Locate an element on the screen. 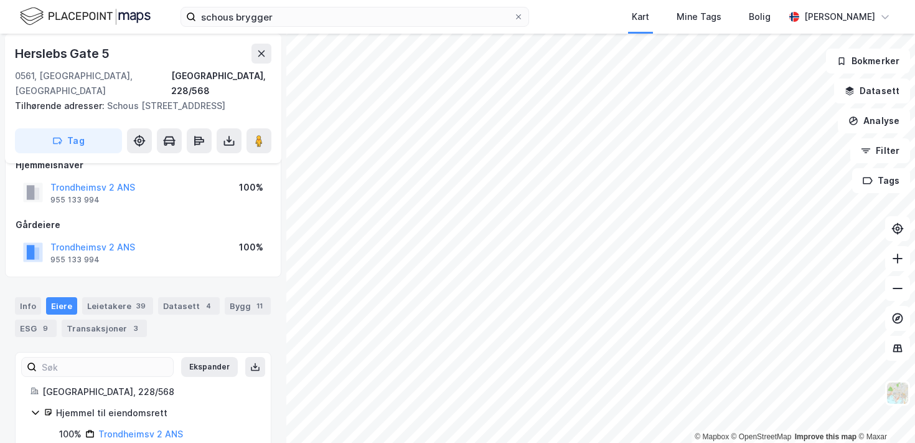  div: Leietakere is located at coordinates (118, 306).